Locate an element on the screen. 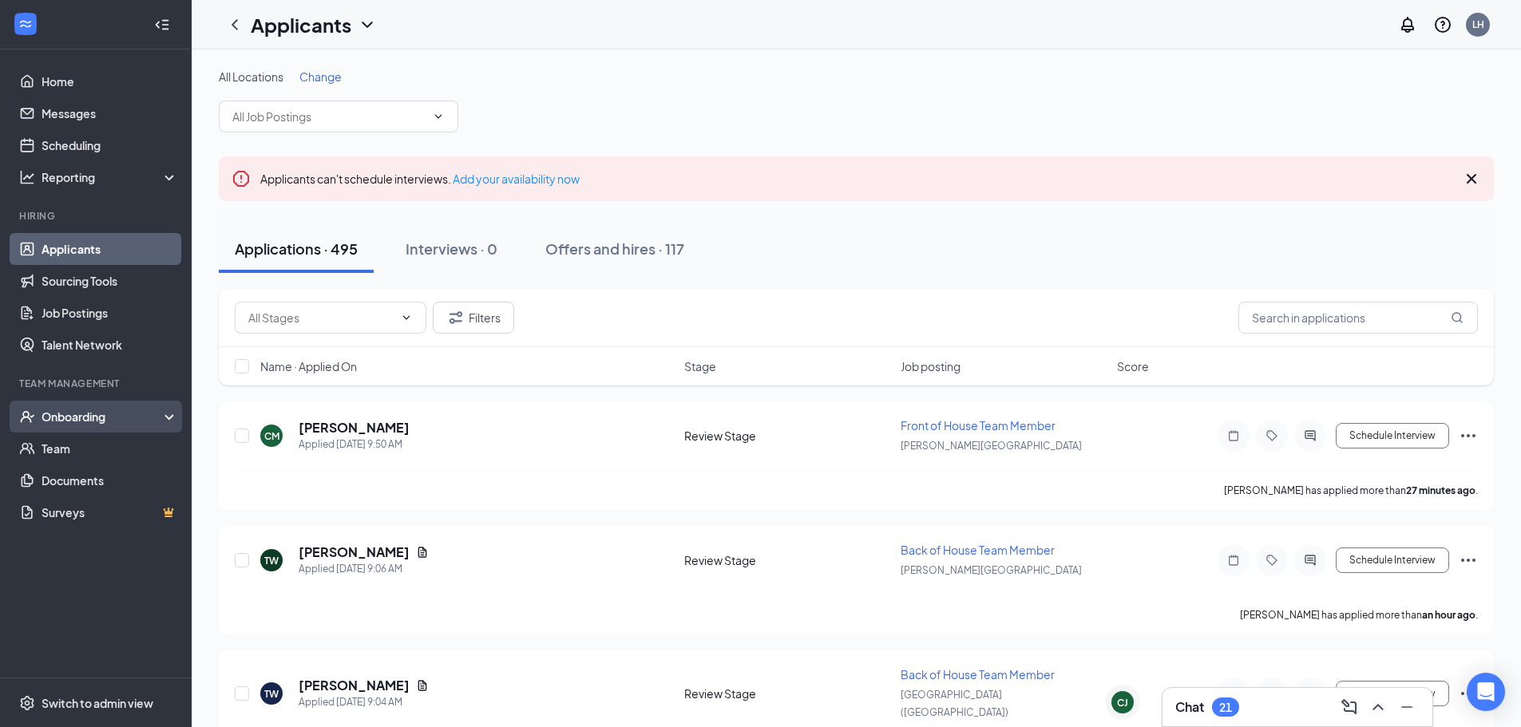  div: CM is located at coordinates (271, 436).